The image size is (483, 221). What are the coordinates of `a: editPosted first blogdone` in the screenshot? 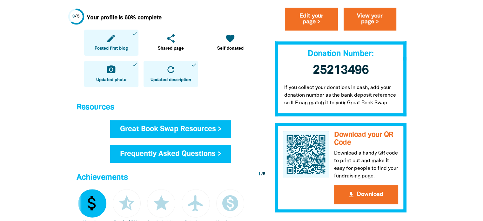 It's located at (111, 43).